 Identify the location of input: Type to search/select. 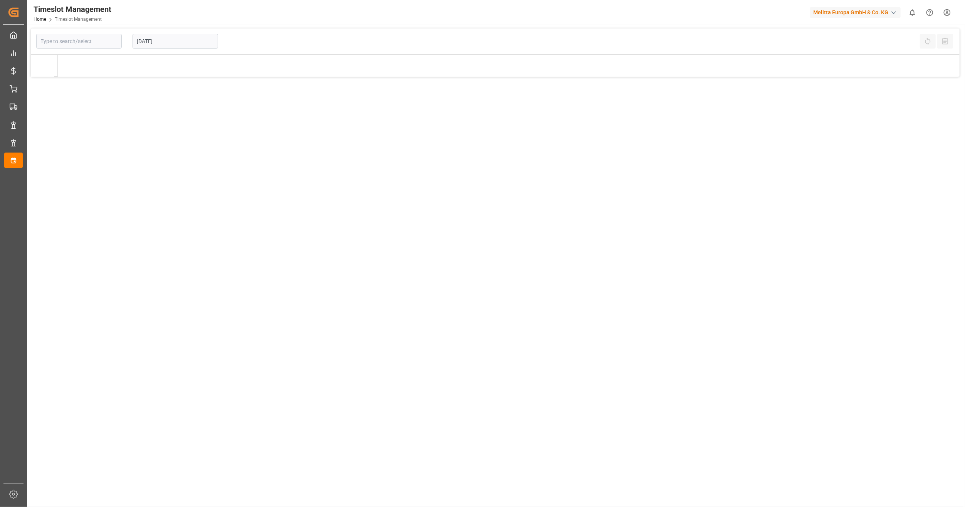
(79, 41).